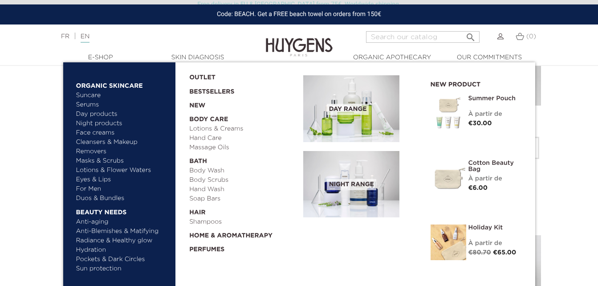 The image size is (598, 286). Describe the element at coordinates (122, 114) in the screenshot. I see `a: Day products` at that location.